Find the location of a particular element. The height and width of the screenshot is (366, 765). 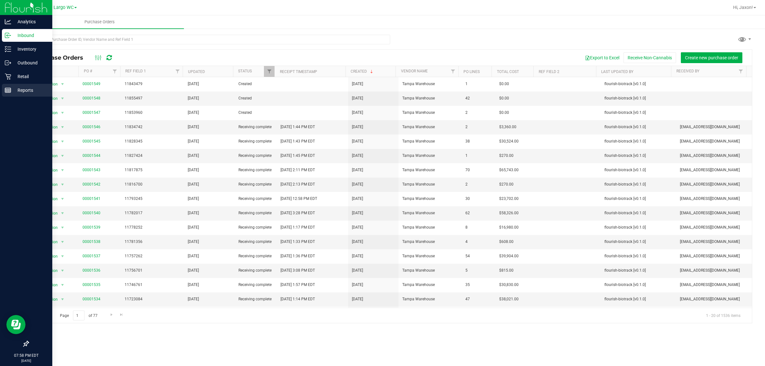

p: 07:58 PM EDT is located at coordinates (26, 356).